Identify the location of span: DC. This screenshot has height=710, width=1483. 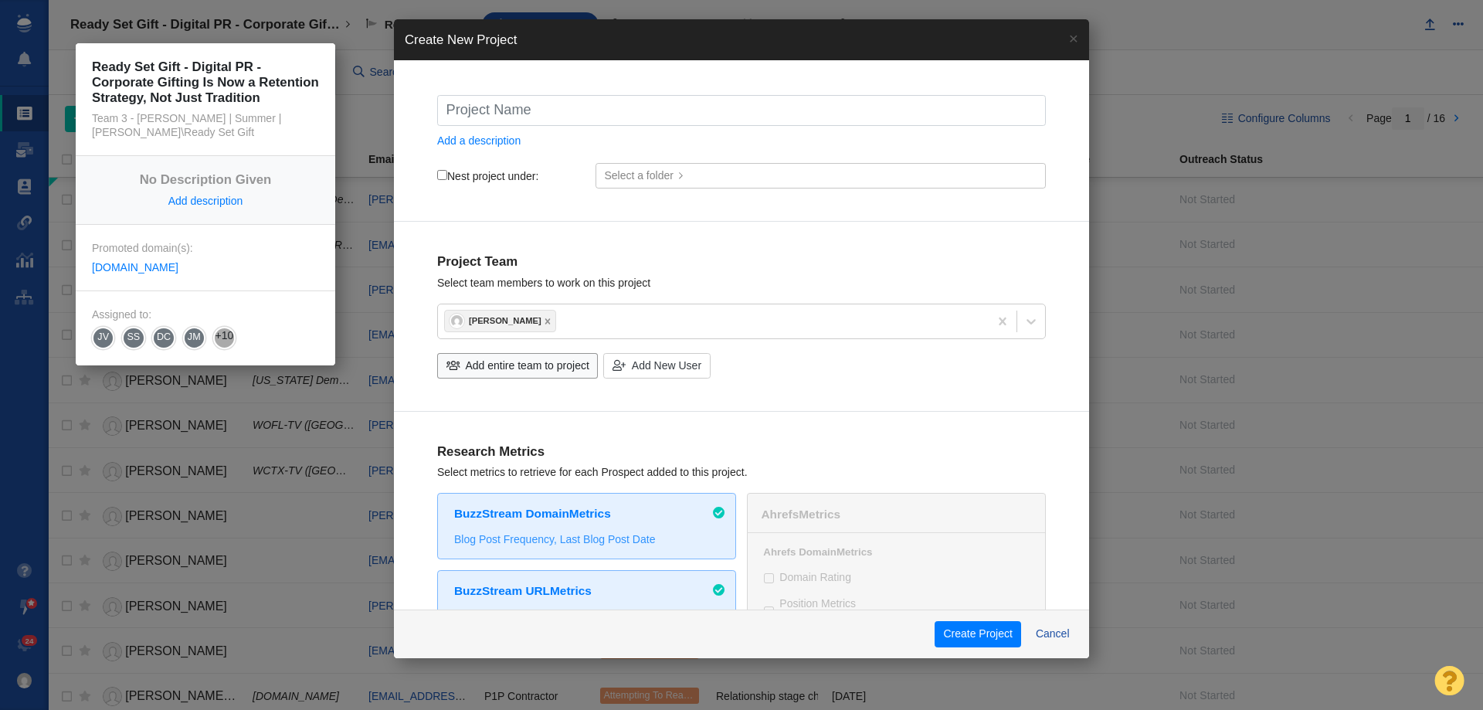
(163, 337).